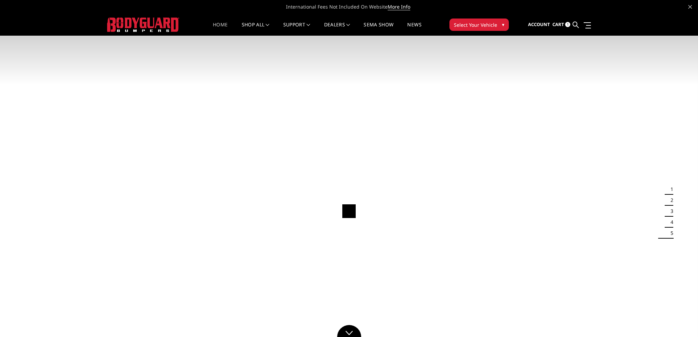  I want to click on a: Support, so click(296, 29).